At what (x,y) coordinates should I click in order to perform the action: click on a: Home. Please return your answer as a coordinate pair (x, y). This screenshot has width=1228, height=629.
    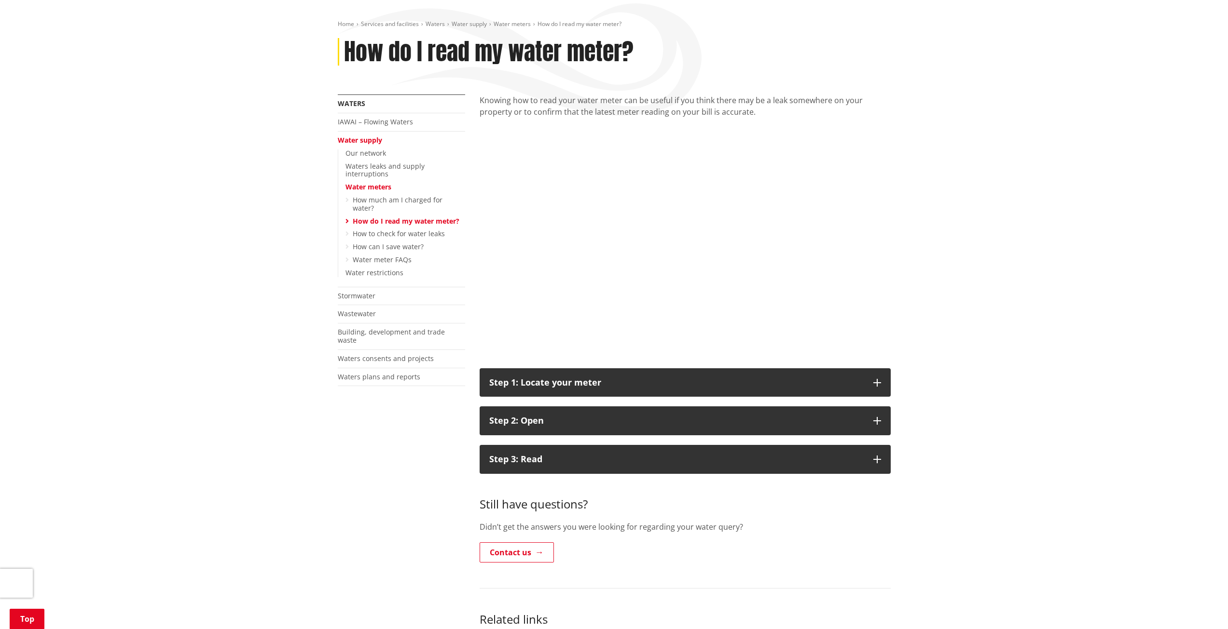
    Looking at the image, I should click on (346, 24).